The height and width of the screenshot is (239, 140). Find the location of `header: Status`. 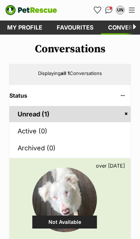

header: Status is located at coordinates (70, 95).